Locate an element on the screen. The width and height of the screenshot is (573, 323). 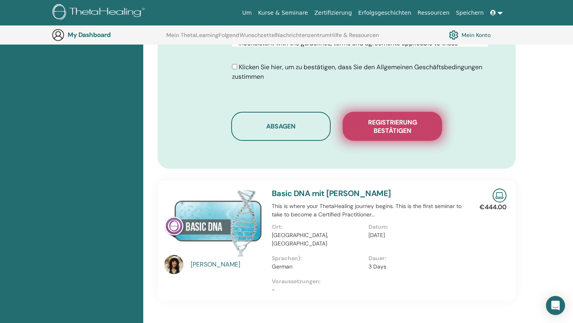
a: Zertifizierung is located at coordinates (333, 13).